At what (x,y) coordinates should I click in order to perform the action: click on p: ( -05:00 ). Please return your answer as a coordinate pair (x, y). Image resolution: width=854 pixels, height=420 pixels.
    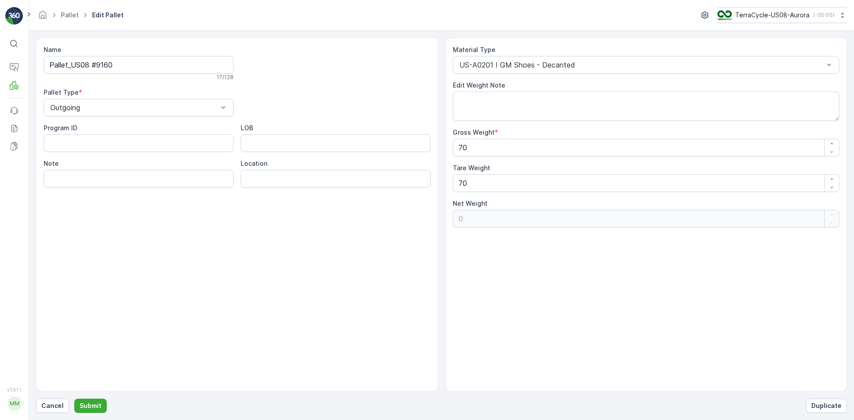
    Looking at the image, I should click on (823, 15).